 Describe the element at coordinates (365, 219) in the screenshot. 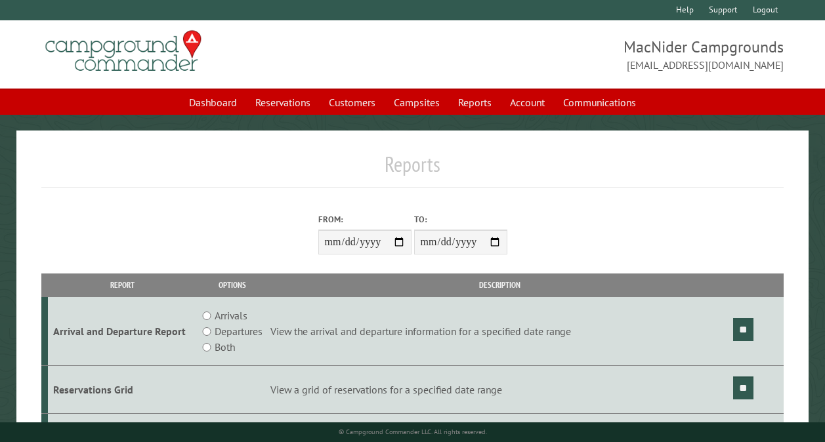

I see `label: From:` at that location.